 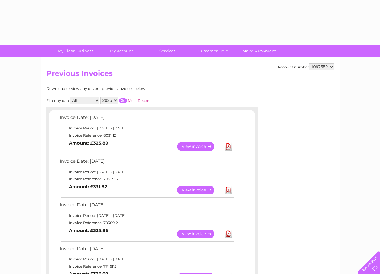 I want to click on td: Invoice Reference: 7838912, so click(x=147, y=223).